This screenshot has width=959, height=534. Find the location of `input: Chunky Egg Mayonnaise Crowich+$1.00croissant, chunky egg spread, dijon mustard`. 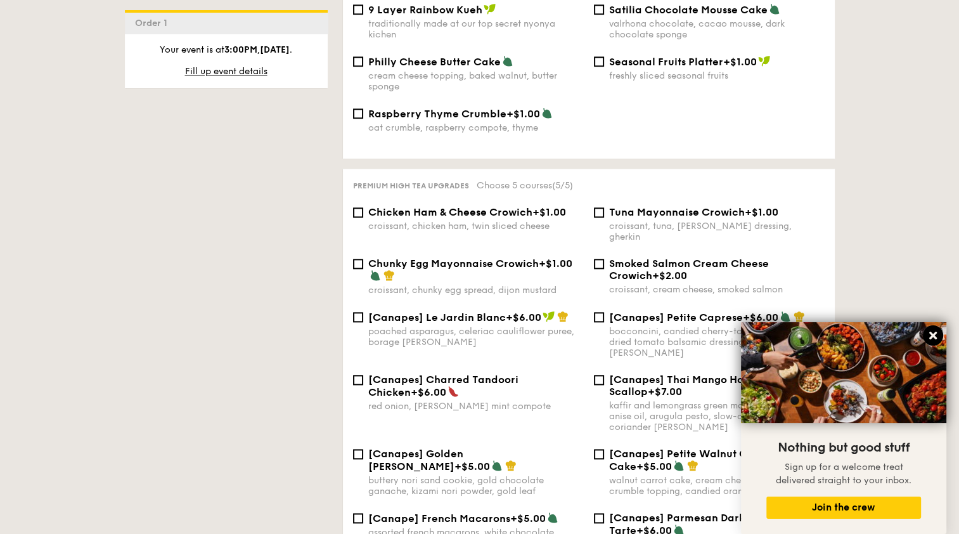

input: Chunky Egg Mayonnaise Crowich+$1.00croissant, chunky egg spread, dijon mustard is located at coordinates (358, 264).